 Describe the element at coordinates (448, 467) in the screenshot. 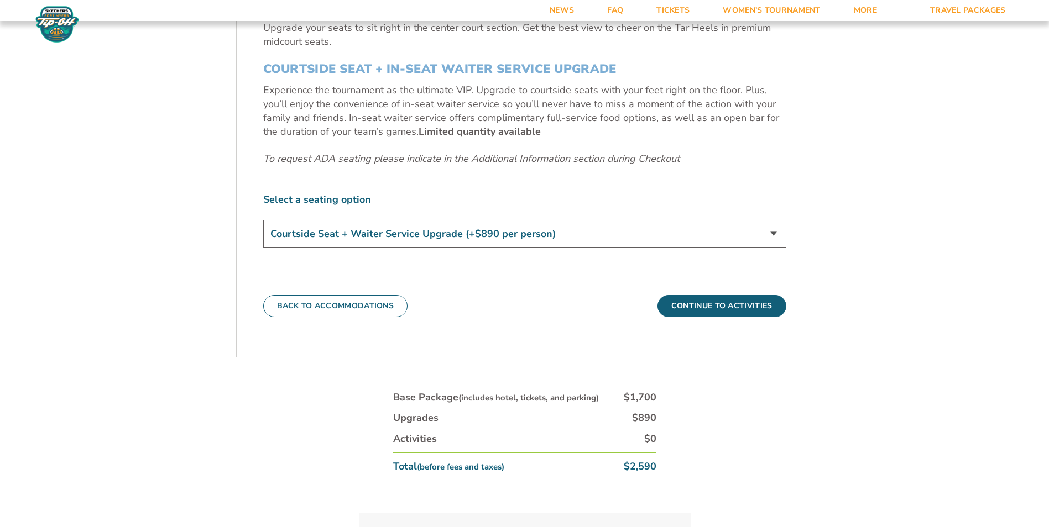

I see `div: Total` at that location.